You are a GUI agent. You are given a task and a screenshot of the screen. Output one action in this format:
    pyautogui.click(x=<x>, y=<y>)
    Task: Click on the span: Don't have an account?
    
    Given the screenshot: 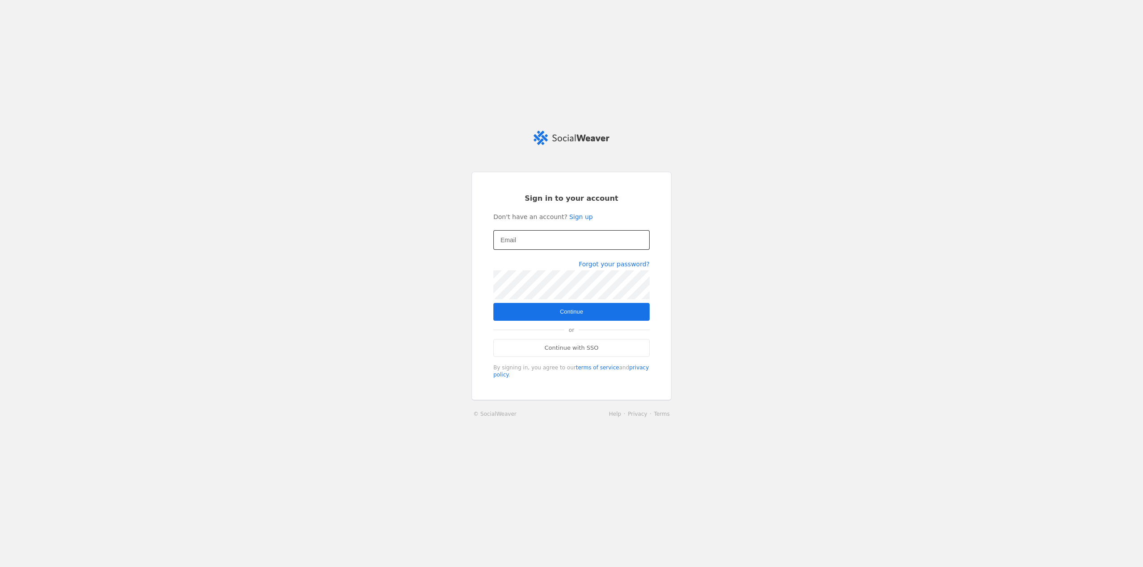 What is the action you would take?
    pyautogui.click(x=530, y=217)
    